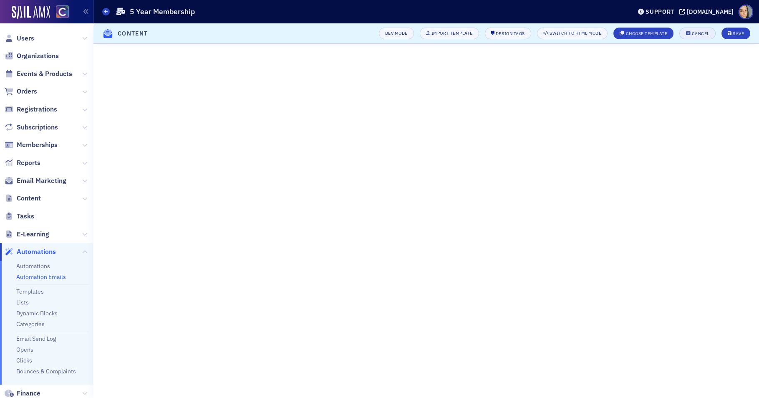 The width and height of the screenshot is (759, 398). I want to click on div: Design Tags, so click(510, 33).